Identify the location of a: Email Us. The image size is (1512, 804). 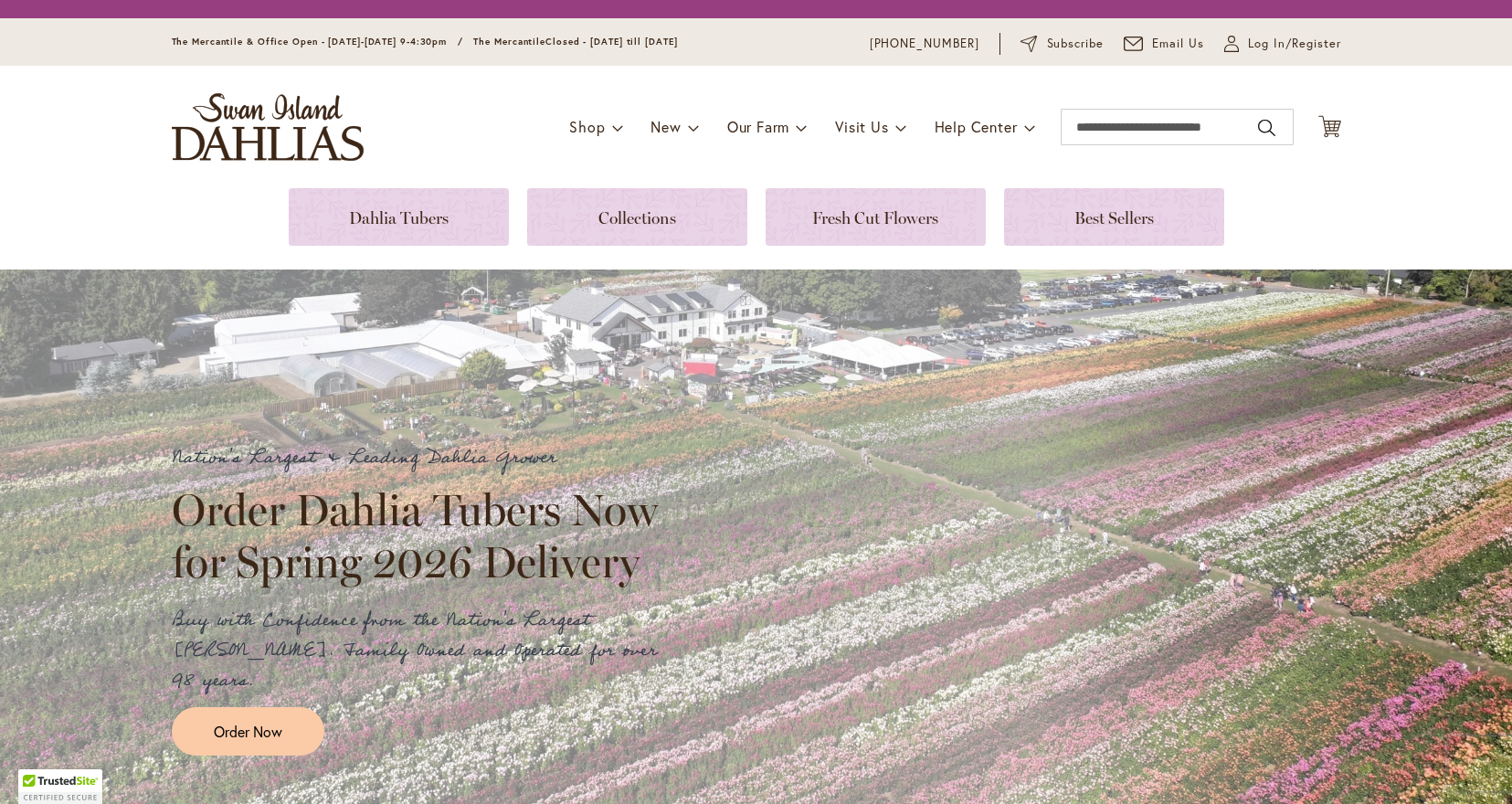
(1164, 44).